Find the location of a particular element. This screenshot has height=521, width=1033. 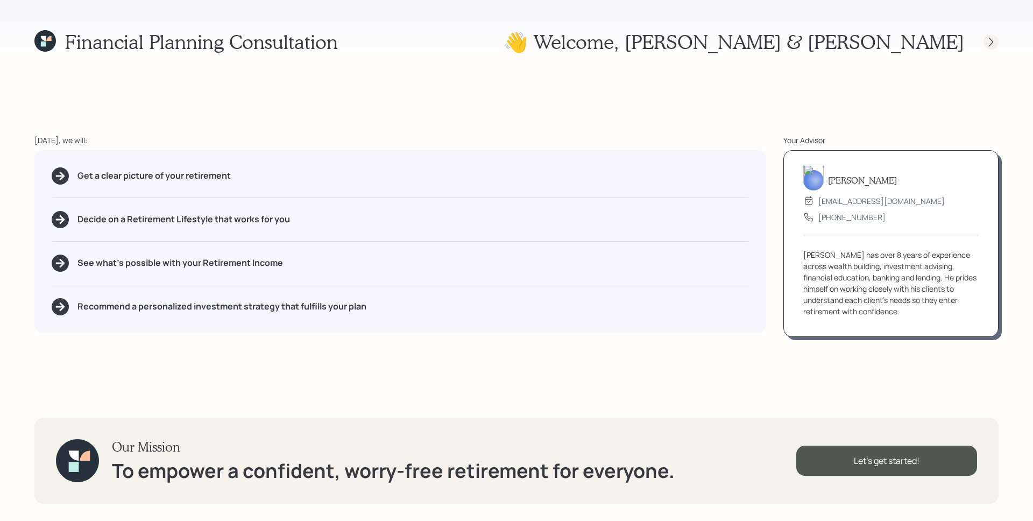

h5: See what's possible with your Retirement Income is located at coordinates (180, 263).